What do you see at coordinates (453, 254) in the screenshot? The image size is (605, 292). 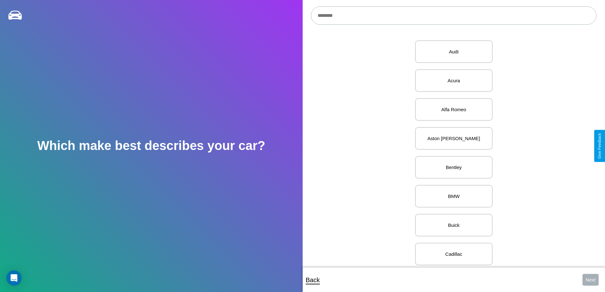 I see `p: Cadillac` at bounding box center [453, 254].